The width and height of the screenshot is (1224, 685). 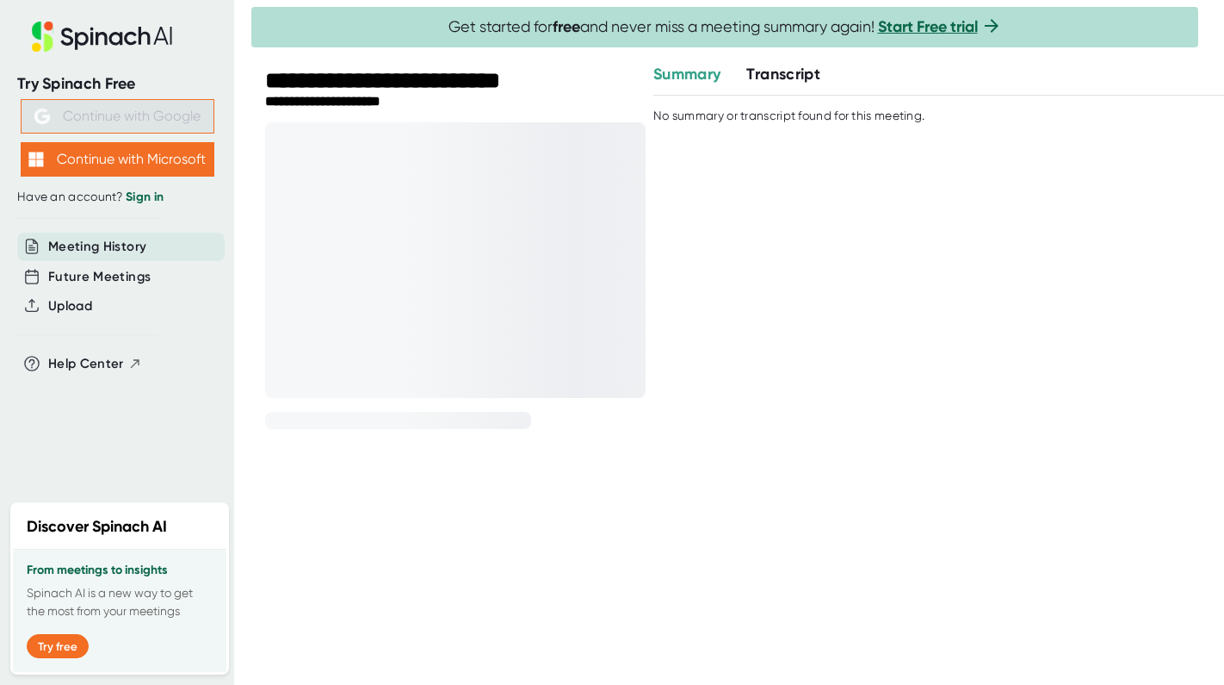 I want to click on button: Help Center, so click(x=95, y=363).